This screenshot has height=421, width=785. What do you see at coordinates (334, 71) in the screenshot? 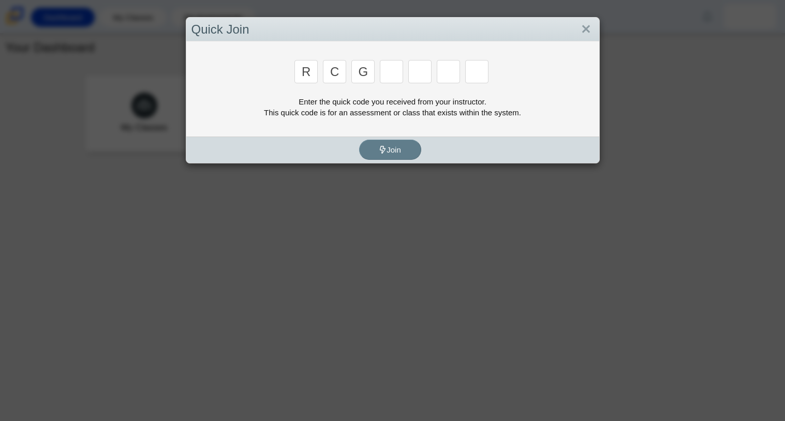
I see `input: Enter Access Code Digit 2` at bounding box center [334, 71].